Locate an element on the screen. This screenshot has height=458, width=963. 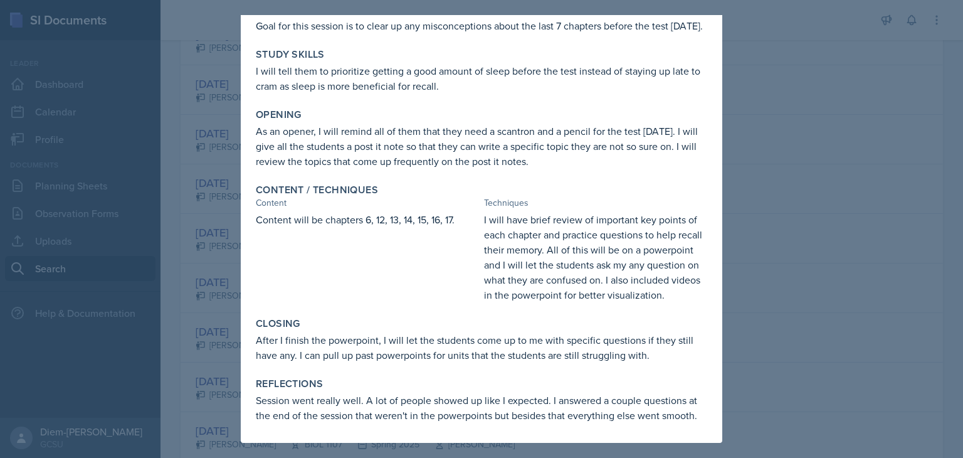
label: Closing is located at coordinates (278, 323).